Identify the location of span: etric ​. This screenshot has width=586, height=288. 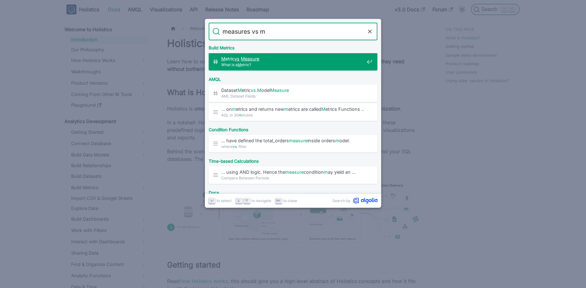
(293, 59).